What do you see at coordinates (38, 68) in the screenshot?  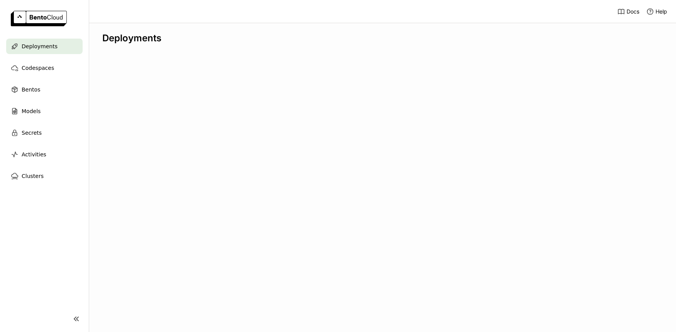 I see `span: Codespaces` at bounding box center [38, 68].